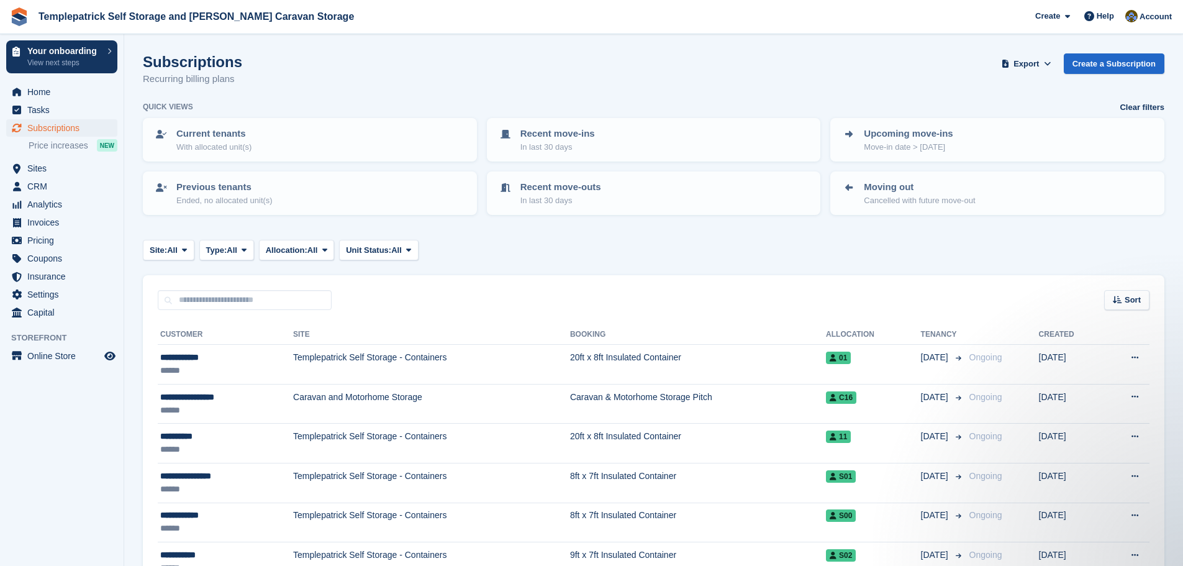 The height and width of the screenshot is (566, 1183). I want to click on button: Site: All, so click(168, 250).